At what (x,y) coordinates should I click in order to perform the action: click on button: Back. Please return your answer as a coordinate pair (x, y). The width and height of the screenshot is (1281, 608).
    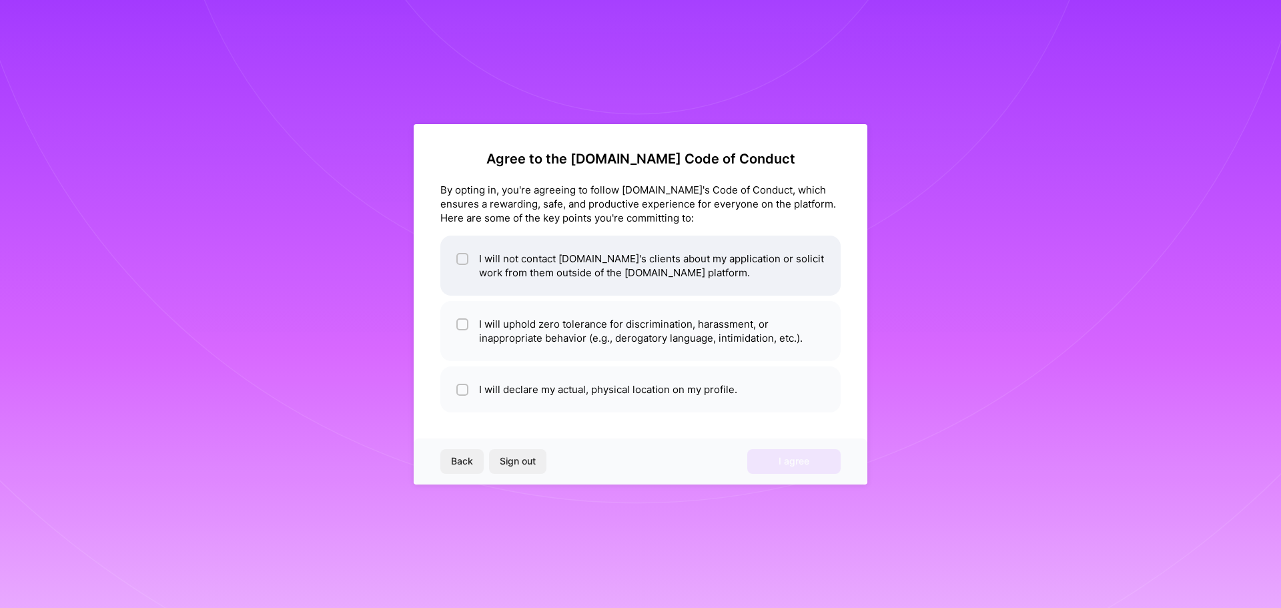
    Looking at the image, I should click on (462, 461).